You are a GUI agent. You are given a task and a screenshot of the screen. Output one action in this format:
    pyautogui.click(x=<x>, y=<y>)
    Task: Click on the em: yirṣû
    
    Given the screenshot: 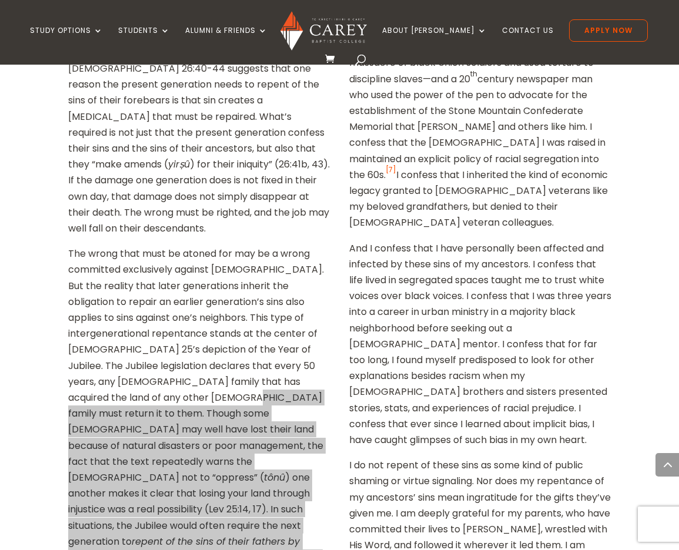 What is the action you would take?
    pyautogui.click(x=179, y=164)
    